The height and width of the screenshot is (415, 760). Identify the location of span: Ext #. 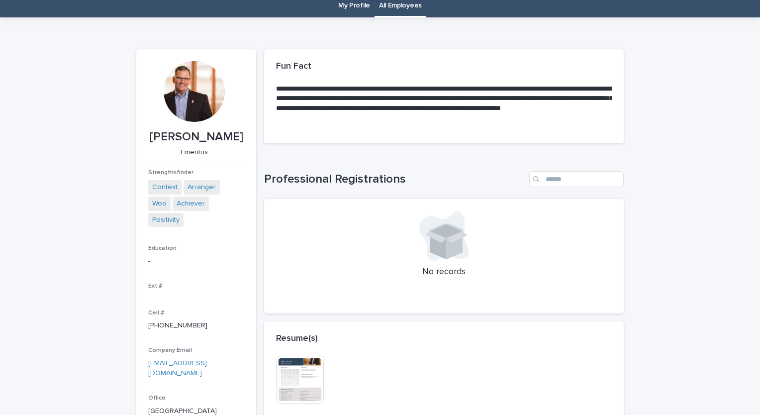
(155, 286).